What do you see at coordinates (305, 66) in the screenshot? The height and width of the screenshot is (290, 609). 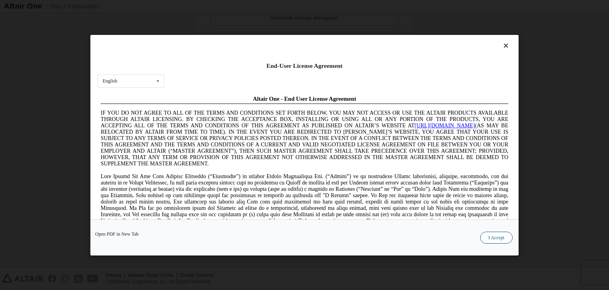 I see `div: End-User License Agreement` at bounding box center [305, 66].